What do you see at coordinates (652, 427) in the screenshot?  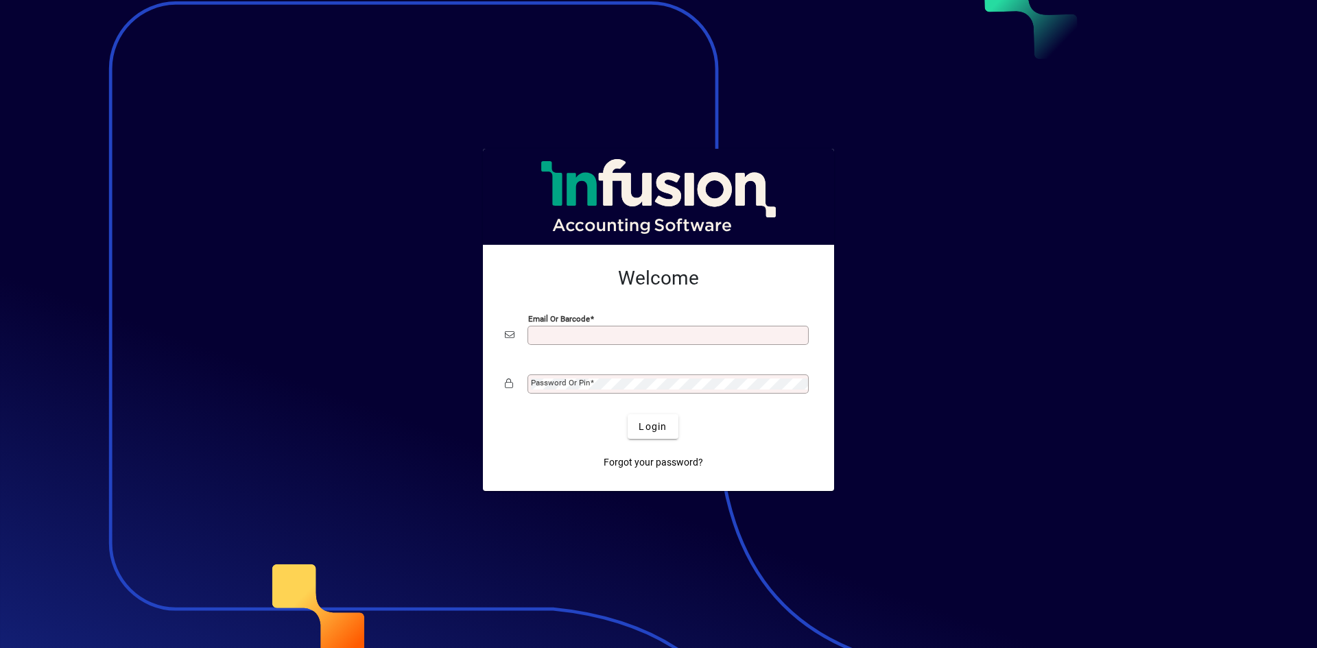 I see `span: Login` at bounding box center [652, 427].